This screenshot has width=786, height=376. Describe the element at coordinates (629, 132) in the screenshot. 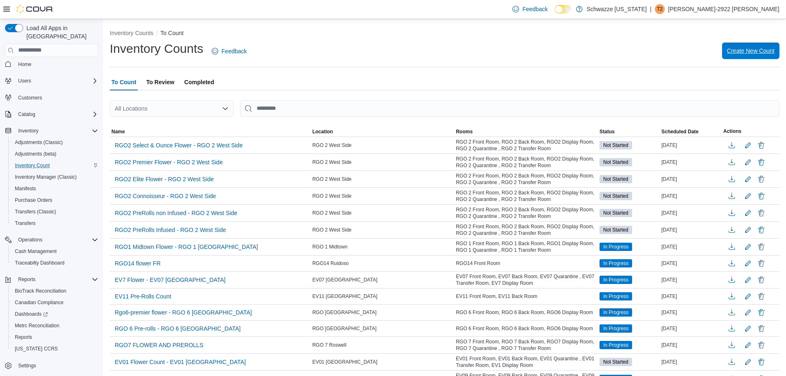

I see `button: Status` at that location.